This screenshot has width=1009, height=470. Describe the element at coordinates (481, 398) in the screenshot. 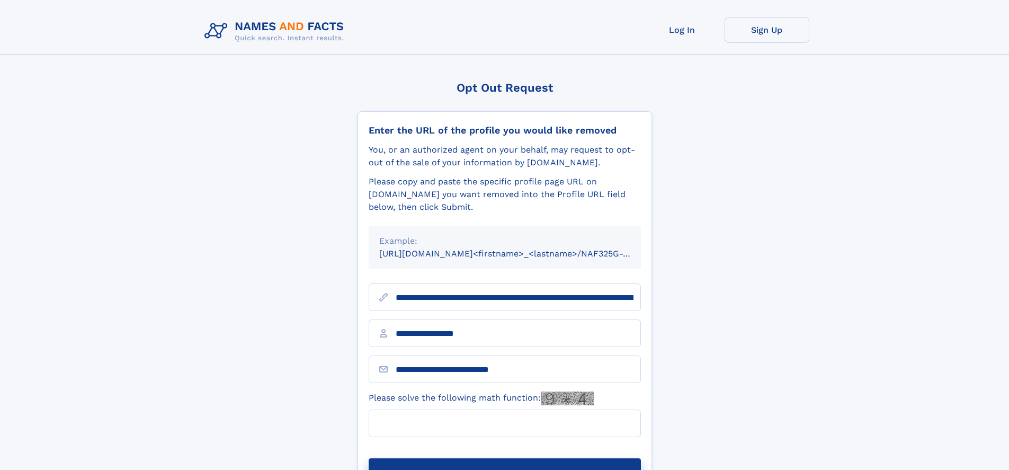

I see `label: Please solve the following math function:` at that location.